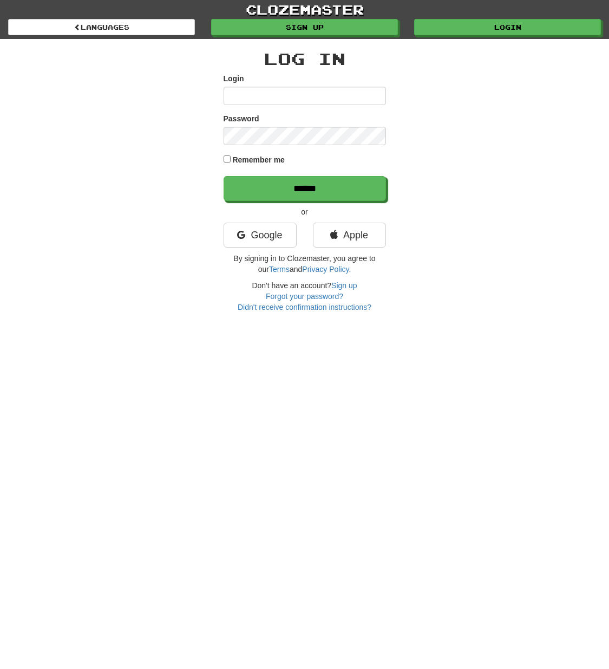  Describe the element at coordinates (234, 79) in the screenshot. I see `label: Login` at that location.